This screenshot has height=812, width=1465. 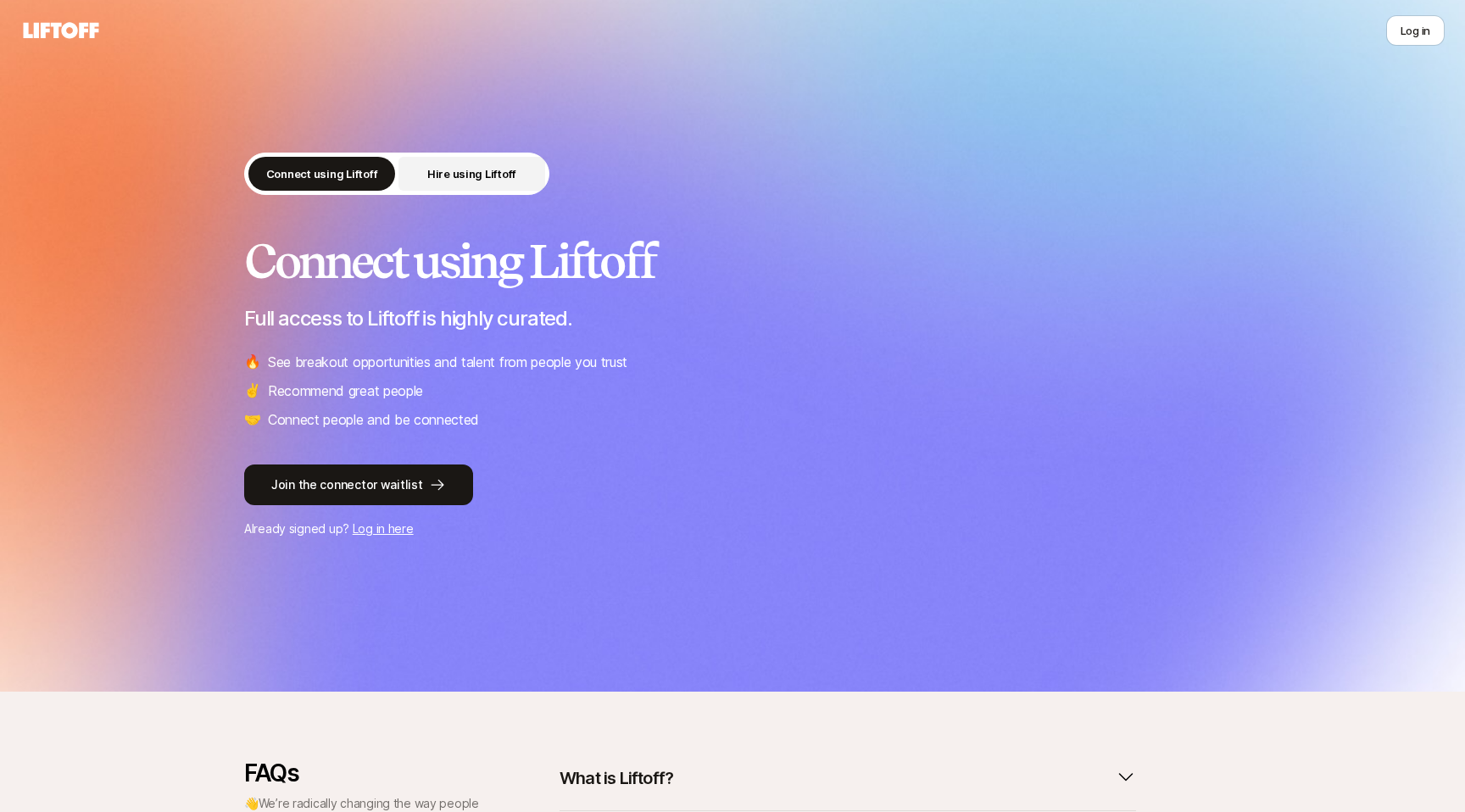 I want to click on a: Join the connector waitlist, so click(x=732, y=484).